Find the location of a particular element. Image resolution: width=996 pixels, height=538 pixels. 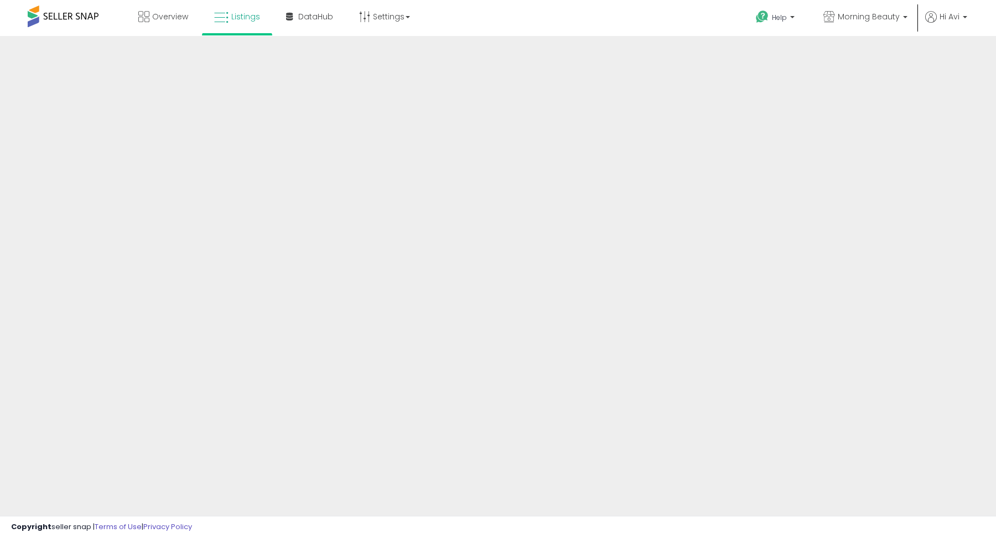

span: Overview is located at coordinates (170, 17).